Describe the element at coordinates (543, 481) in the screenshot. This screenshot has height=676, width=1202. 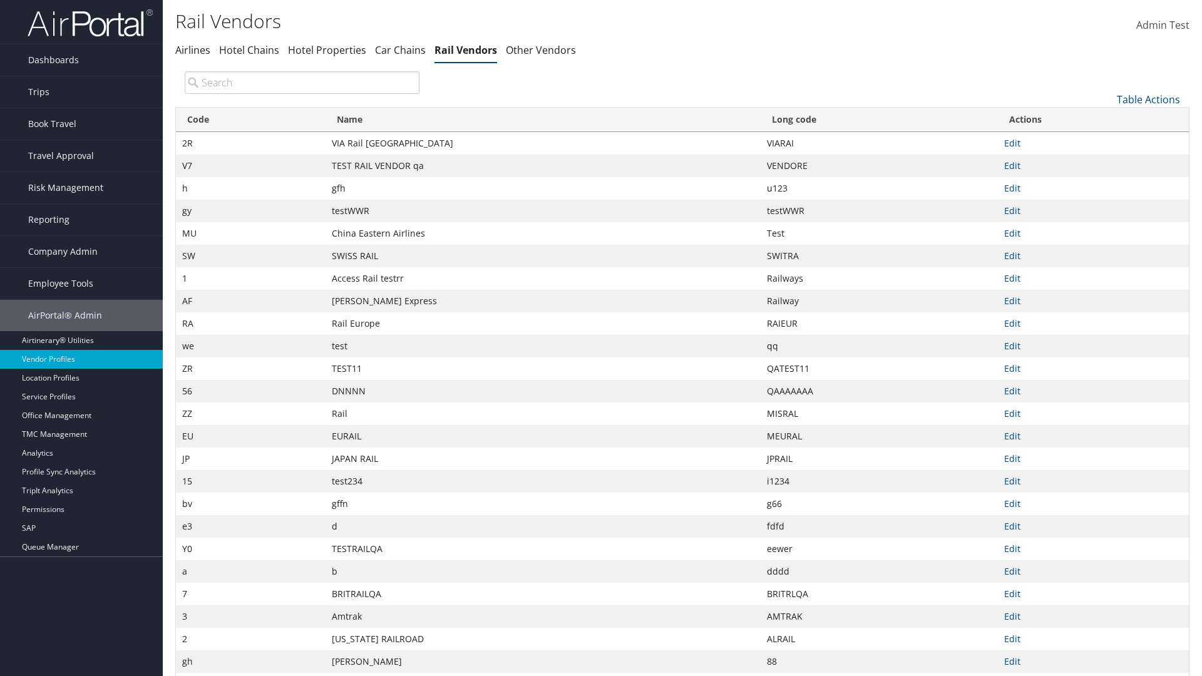
I see `td: test234` at that location.